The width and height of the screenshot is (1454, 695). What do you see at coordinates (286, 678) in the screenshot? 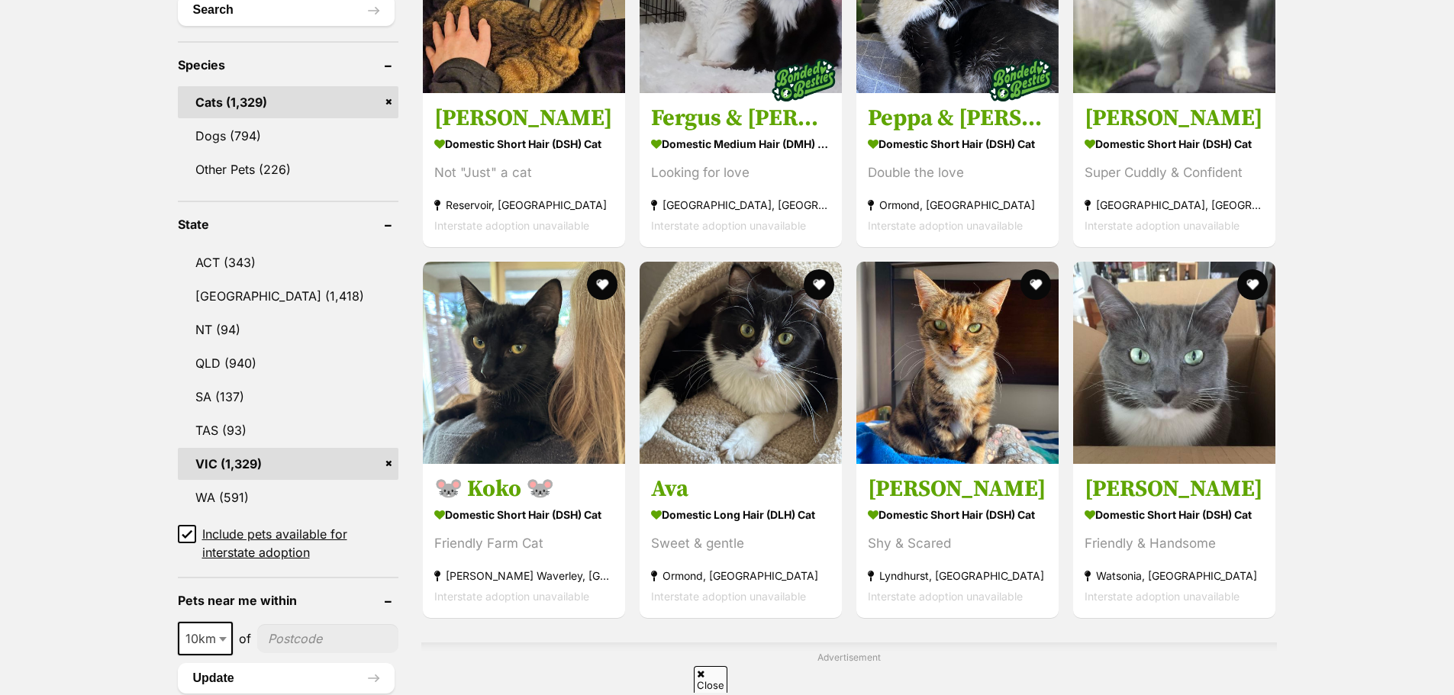
I see `button: Update` at bounding box center [286, 678].